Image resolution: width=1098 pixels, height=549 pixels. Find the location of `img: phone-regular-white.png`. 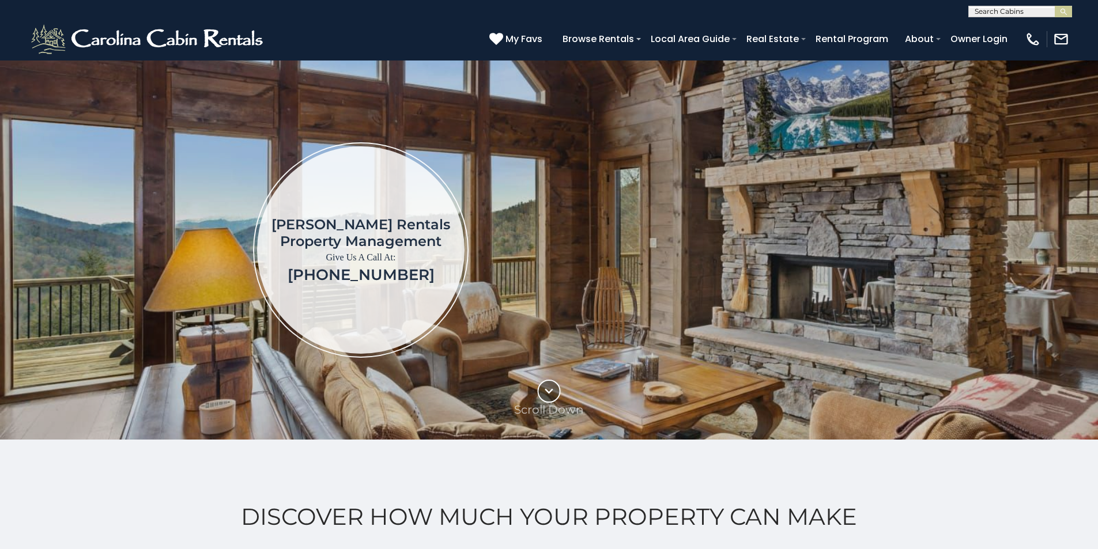

img: phone-regular-white.png is located at coordinates (1033, 39).